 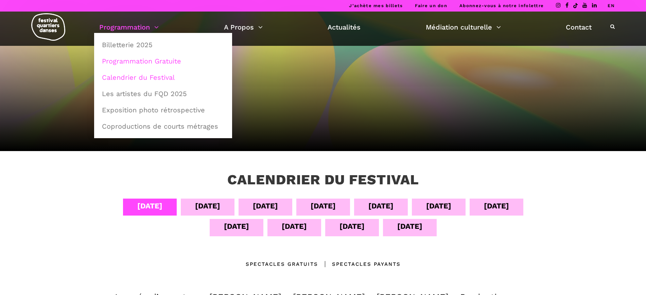 I want to click on a: Calendrier du Festival, so click(x=163, y=78).